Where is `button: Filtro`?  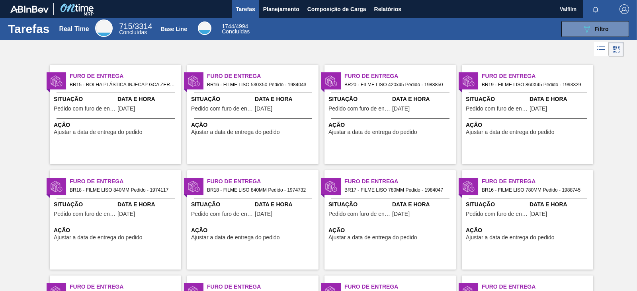
button: Filtro is located at coordinates (595, 29).